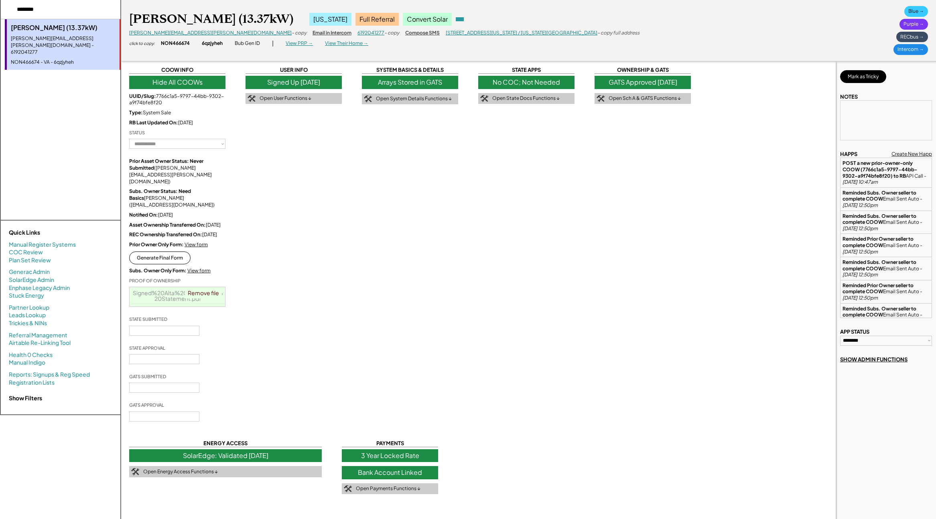 Image resolution: width=936 pixels, height=519 pixels. What do you see at coordinates (49, 233) in the screenshot?
I see `div: Quick Links` at bounding box center [49, 233].